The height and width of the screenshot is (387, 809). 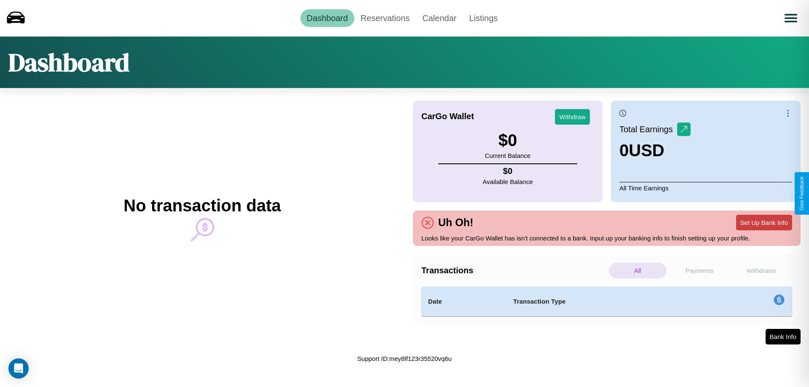 I want to click on p: Current Balance, so click(x=508, y=155).